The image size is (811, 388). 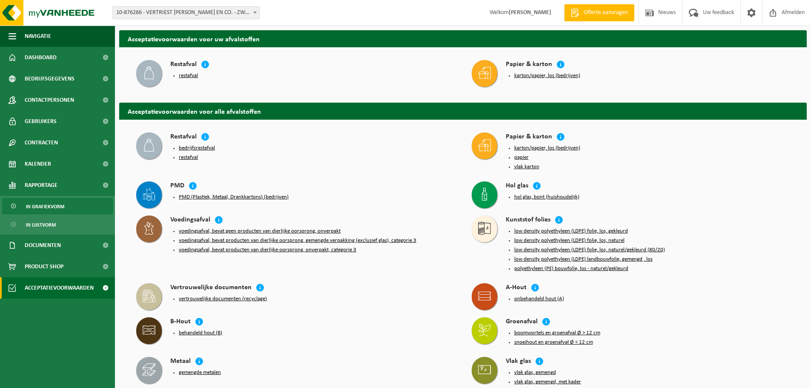 What do you see at coordinates (40, 121) in the screenshot?
I see `span: Gebruikers` at bounding box center [40, 121].